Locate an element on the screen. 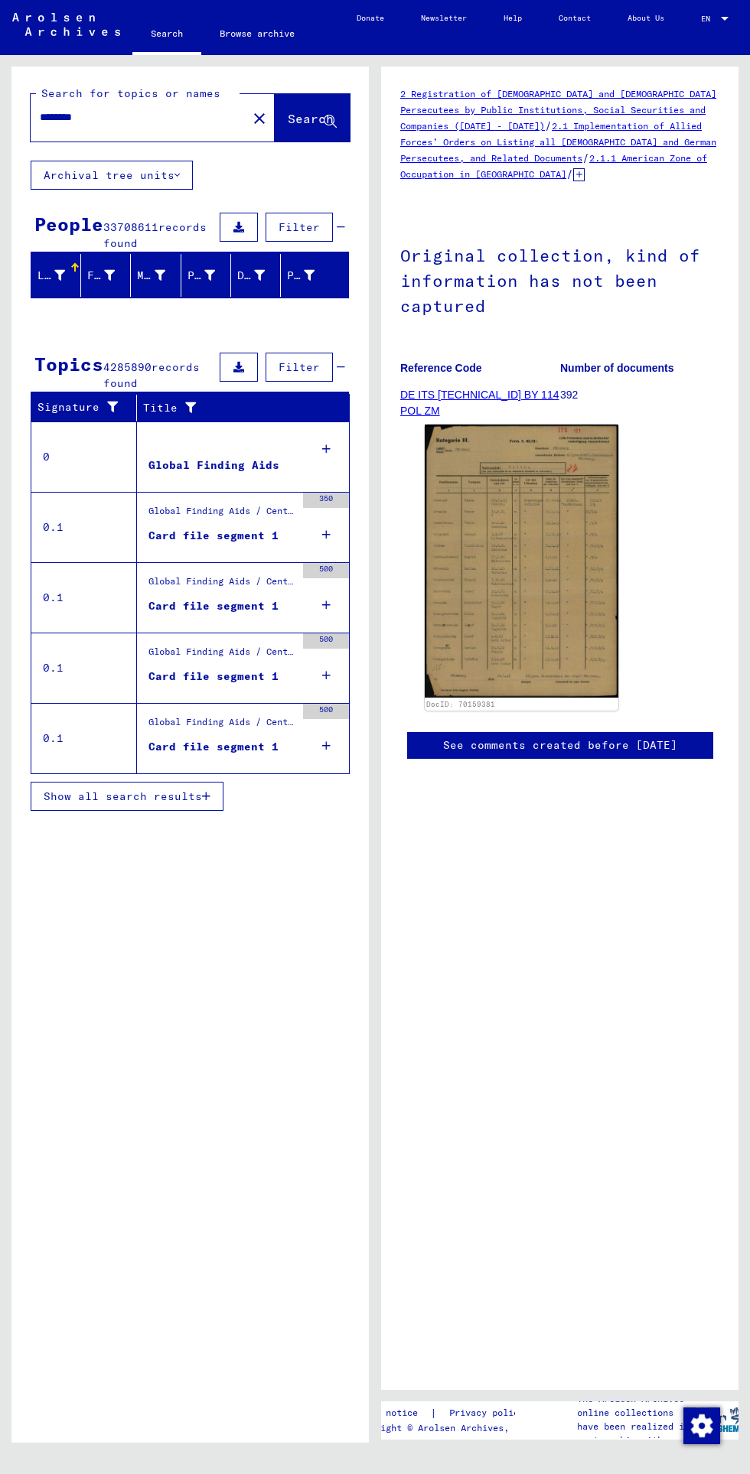 This screenshot has width=750, height=1474. mat-label: Search for topics or names is located at coordinates (131, 93).